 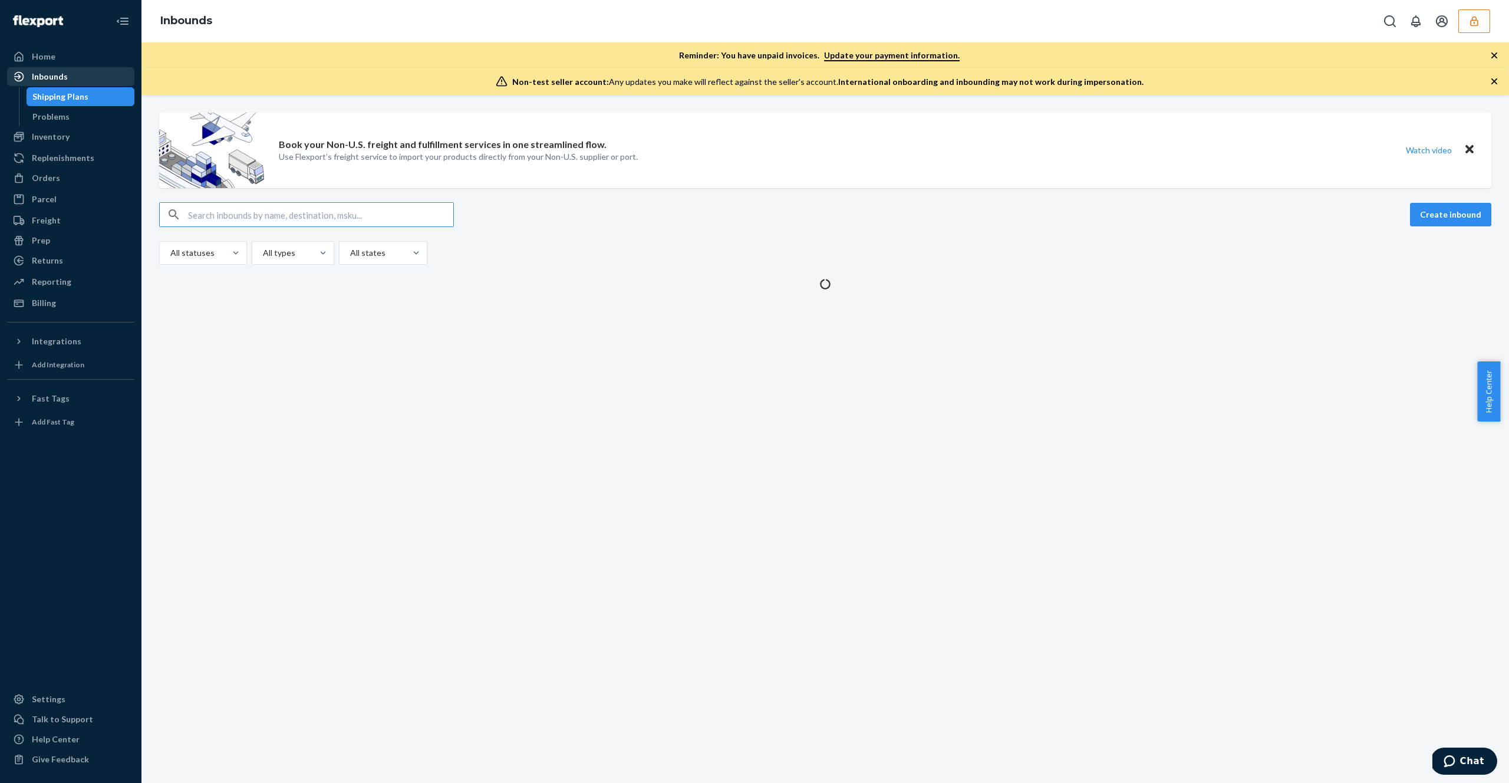 I want to click on div: Orders, so click(x=46, y=178).